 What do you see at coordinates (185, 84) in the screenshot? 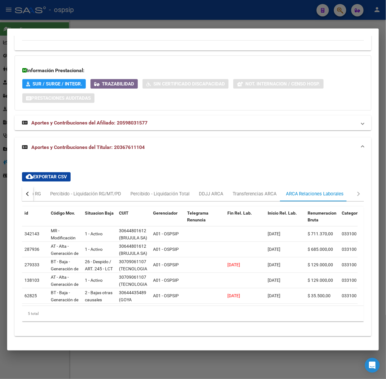
I see `button: Sin Certificado Discapacidad` at bounding box center [185, 84].